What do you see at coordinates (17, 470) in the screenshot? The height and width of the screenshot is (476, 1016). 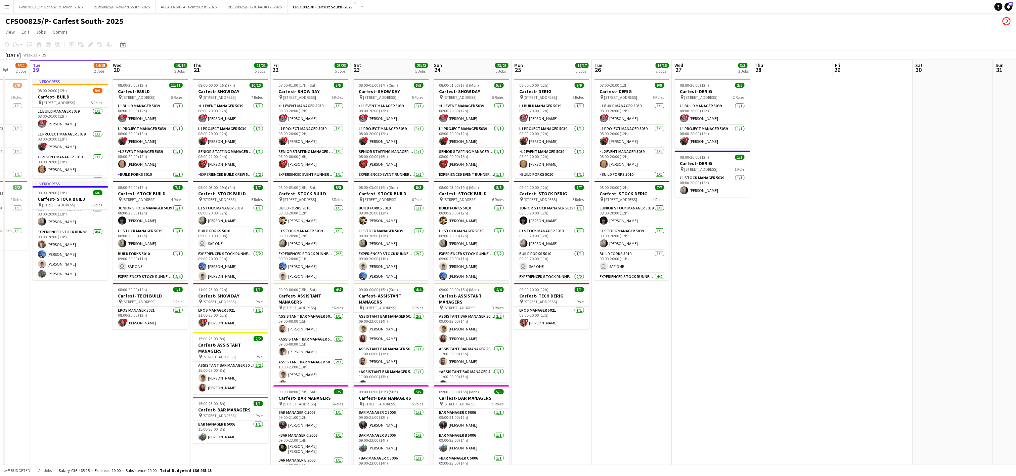 I see `button: Budgeted` at bounding box center [17, 470].